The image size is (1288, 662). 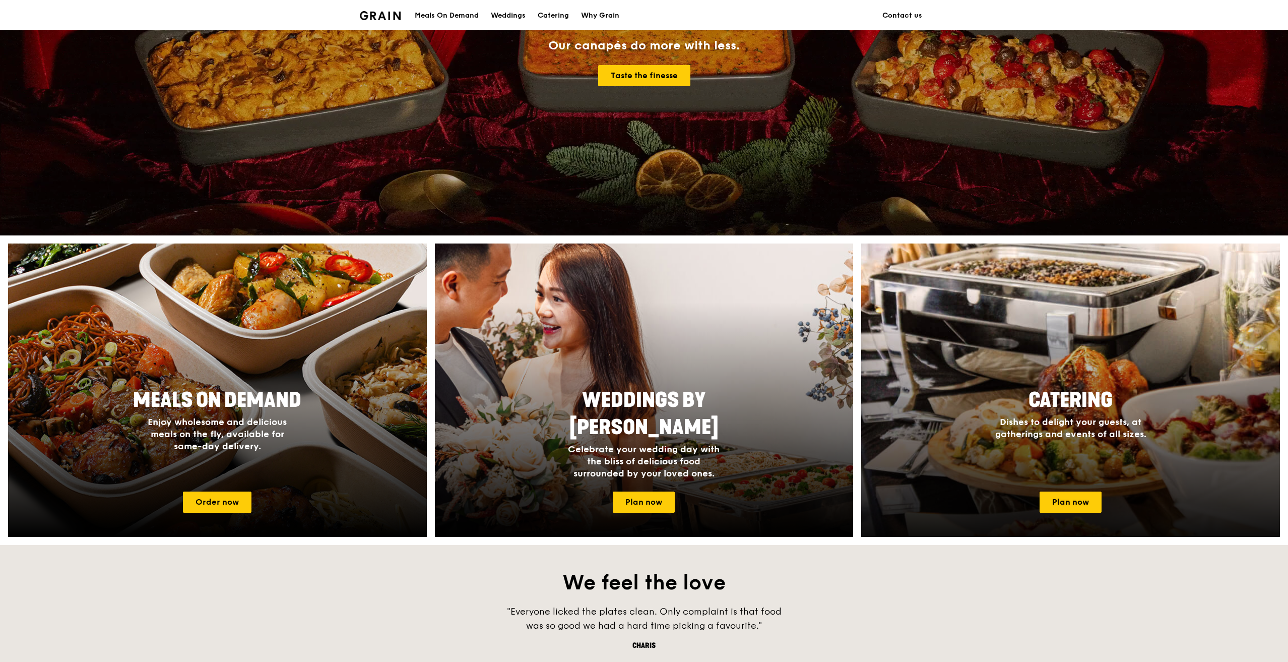 I want to click on span: Dishes to delight your guests, at gatherings and events of all sizes., so click(x=1071, y=428).